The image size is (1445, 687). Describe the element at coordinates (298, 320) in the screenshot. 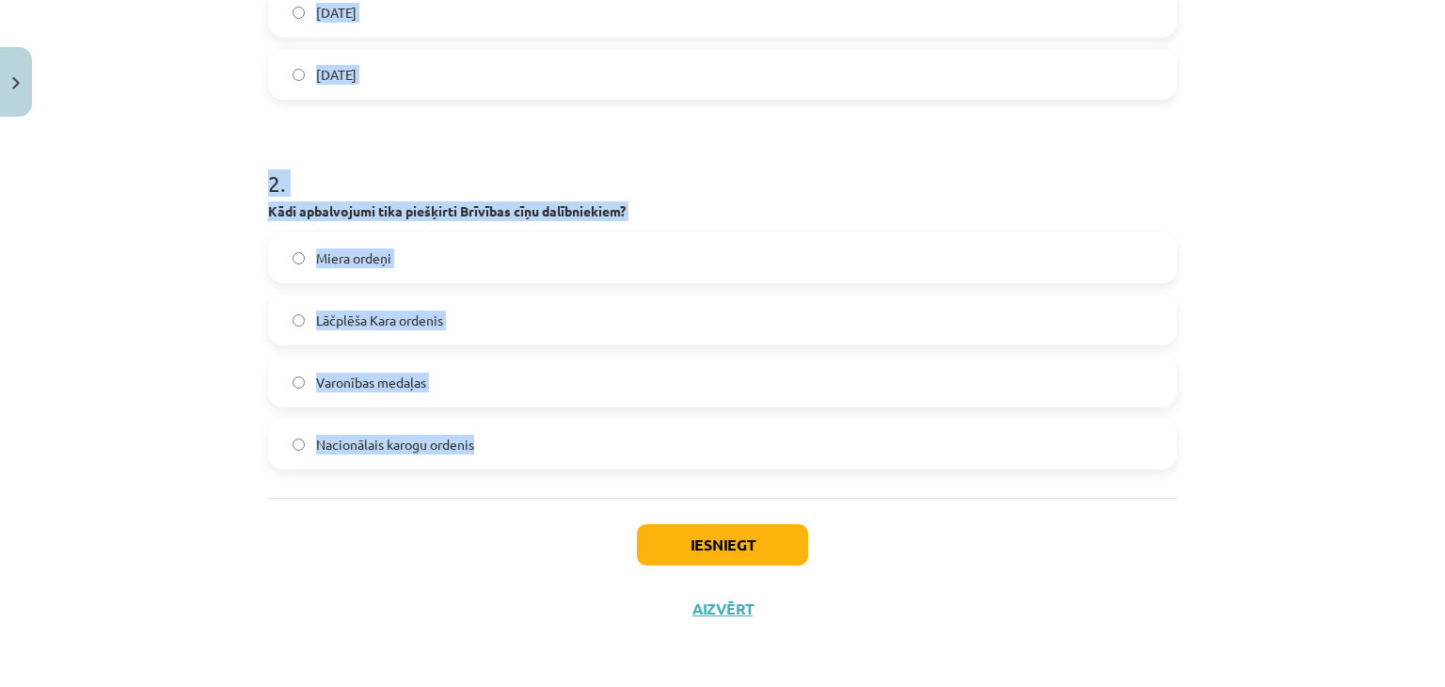

I see `input: Lāčplēša Kara ordenis` at that location.